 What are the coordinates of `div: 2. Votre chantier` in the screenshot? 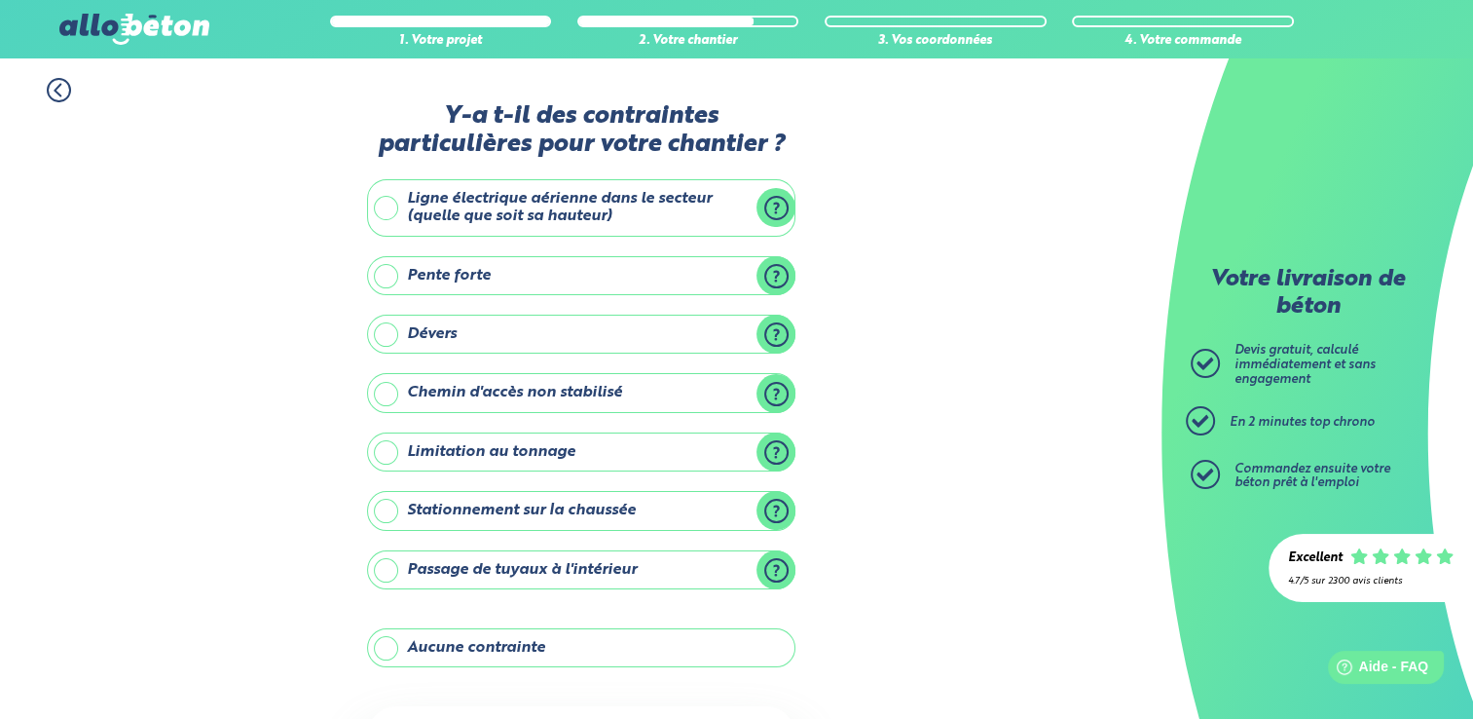 It's located at (689, 41).